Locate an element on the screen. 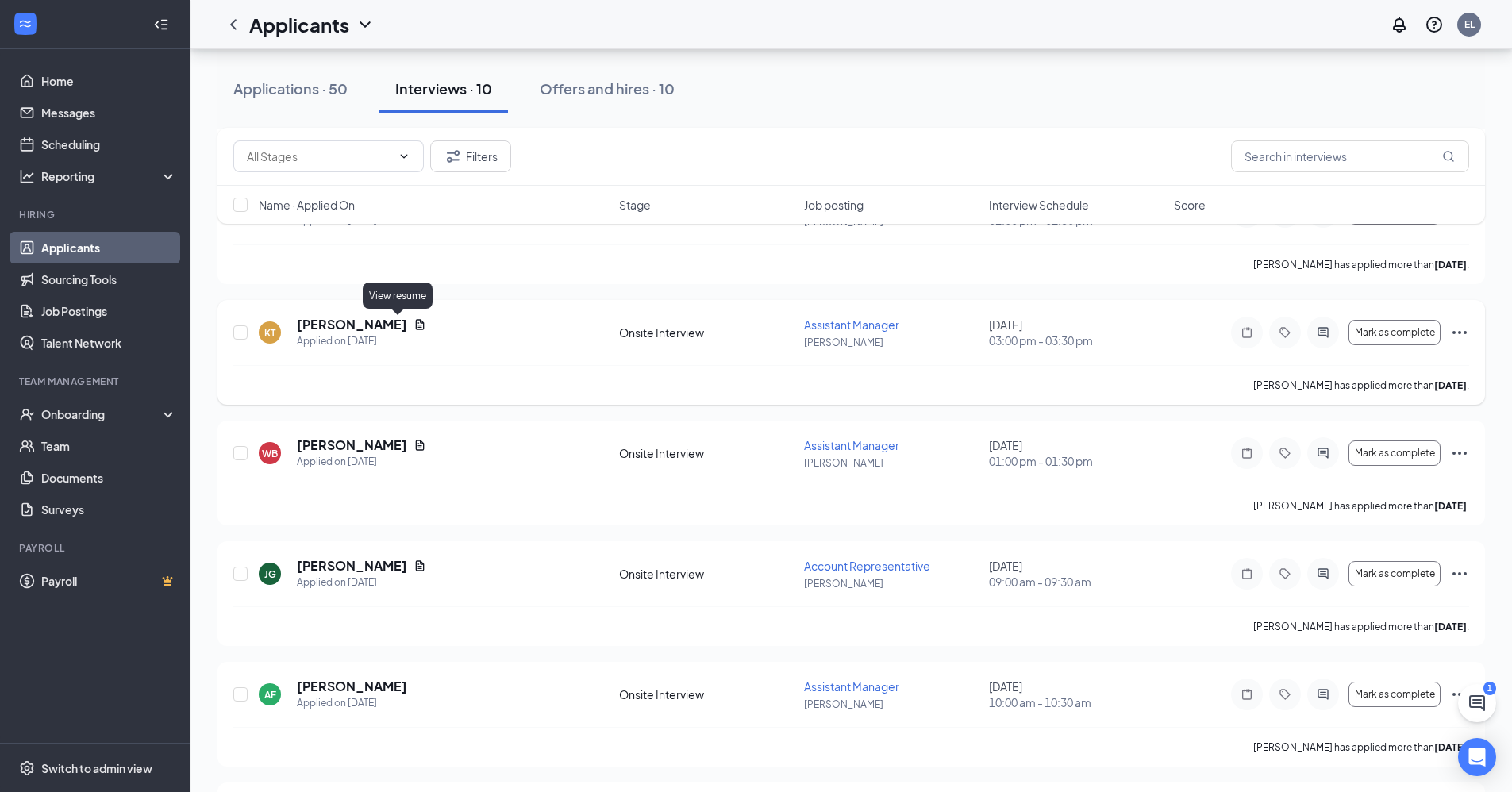 The width and height of the screenshot is (1512, 792). button: Filter Filters is located at coordinates (471, 156).